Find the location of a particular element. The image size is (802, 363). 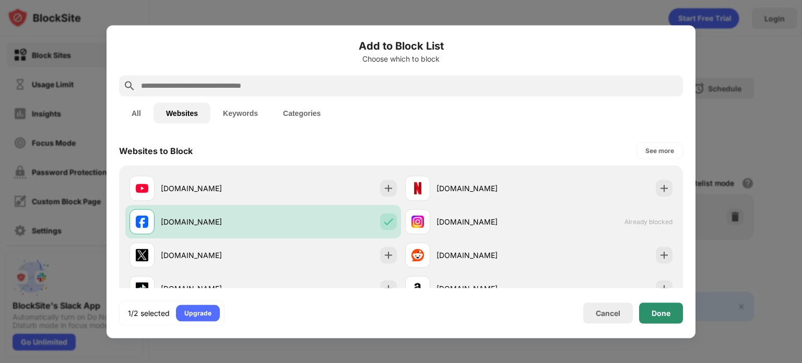

button: Keywords is located at coordinates (240, 113).